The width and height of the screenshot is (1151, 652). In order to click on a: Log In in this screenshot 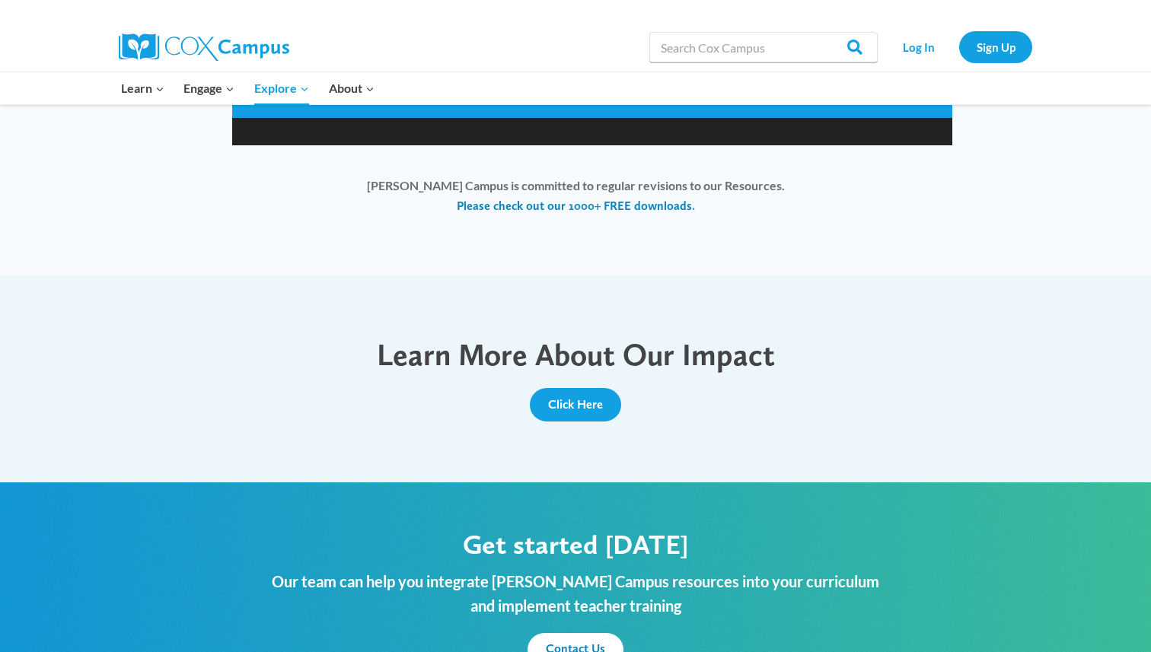, I will do `click(918, 46)`.